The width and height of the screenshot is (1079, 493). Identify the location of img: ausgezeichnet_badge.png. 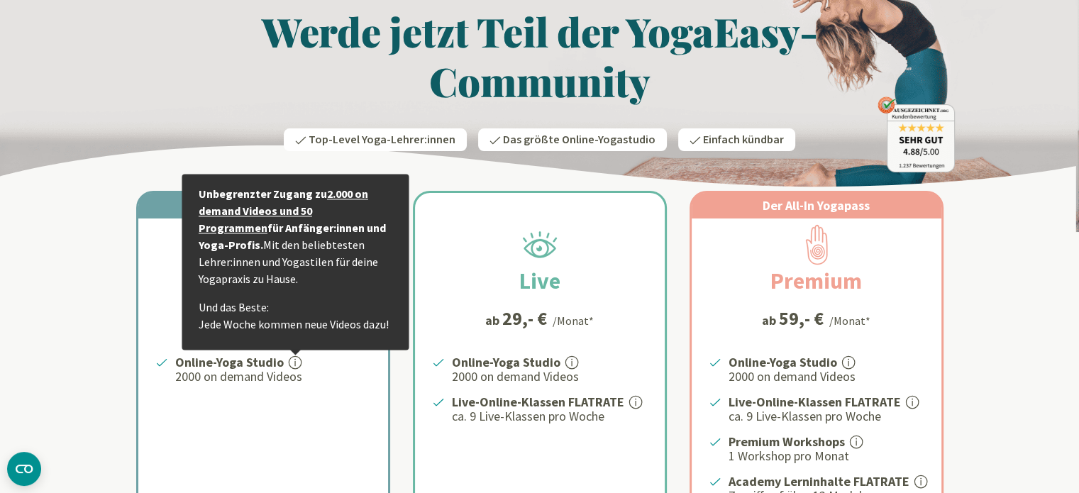
(916, 134).